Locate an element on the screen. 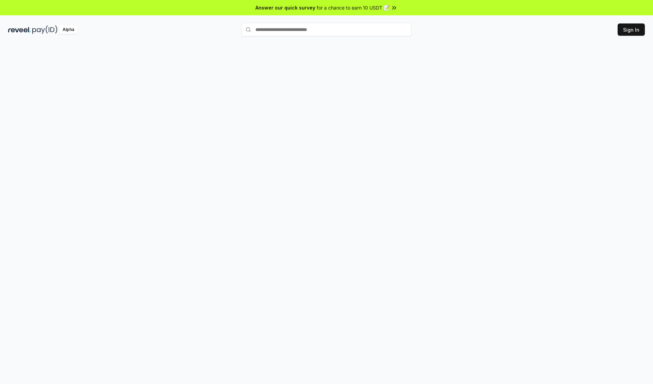 The image size is (653, 384). img: reveel_dark is located at coordinates (19, 30).